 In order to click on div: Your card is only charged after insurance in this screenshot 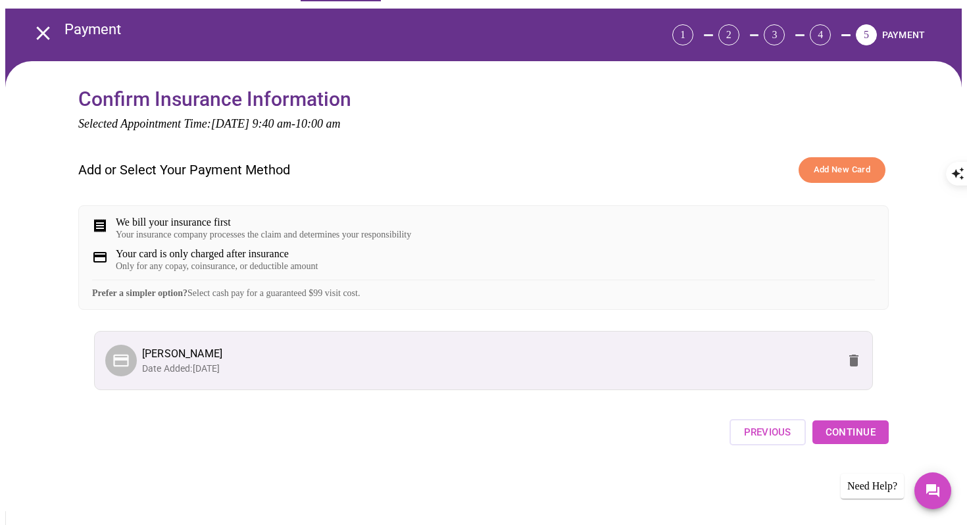, I will do `click(216, 254)`.